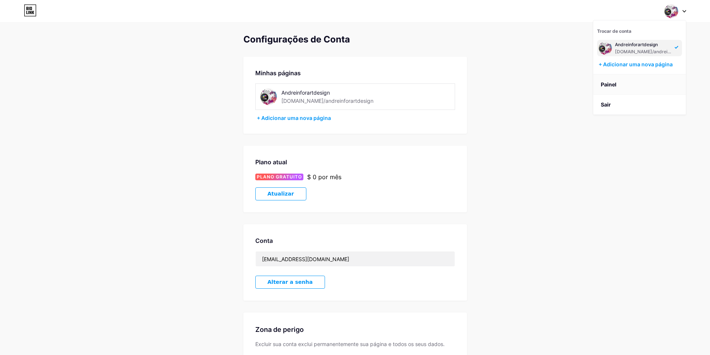 The width and height of the screenshot is (710, 355). What do you see at coordinates (271, 162) in the screenshot?
I see `font: Plano atual` at bounding box center [271, 162].